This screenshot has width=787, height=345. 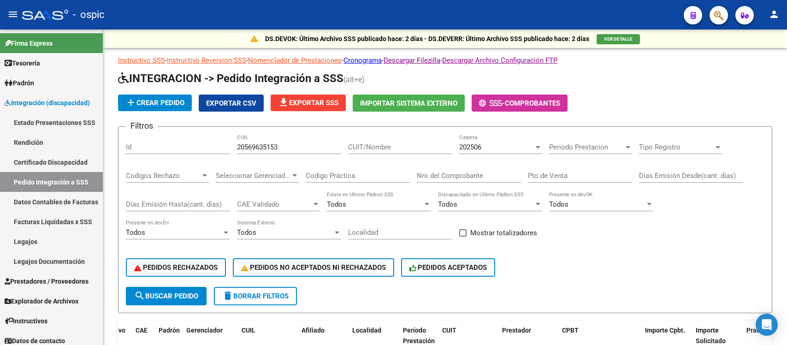 I want to click on span: Buscar Pedido, so click(x=166, y=296).